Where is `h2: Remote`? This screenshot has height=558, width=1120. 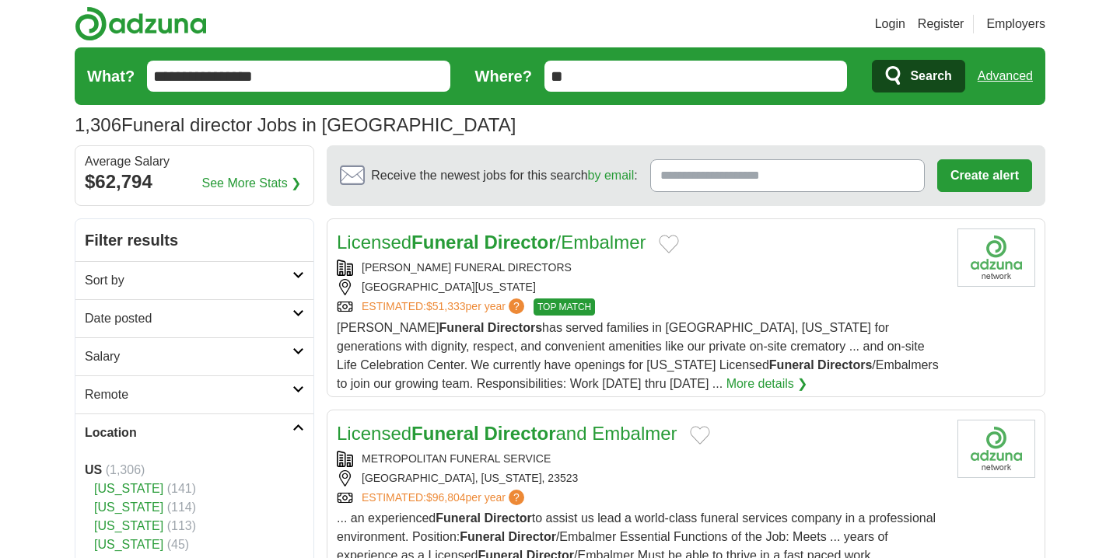
h2: Remote is located at coordinates (188, 395).